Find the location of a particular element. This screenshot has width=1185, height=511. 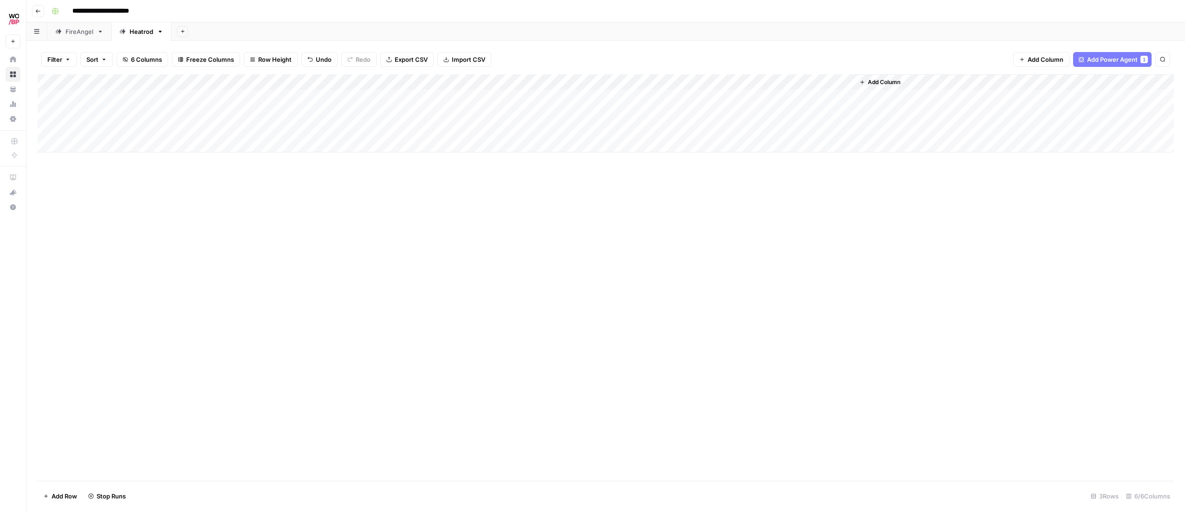

img: Wilson Cooke Logo is located at coordinates (14, 19).